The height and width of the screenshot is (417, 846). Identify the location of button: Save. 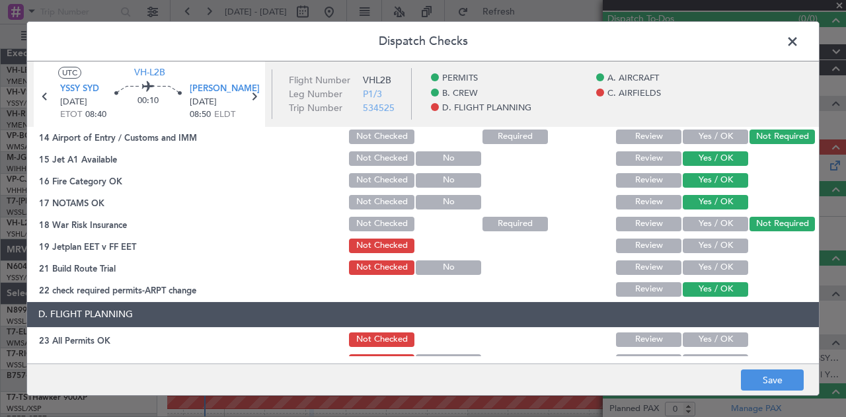
(772, 380).